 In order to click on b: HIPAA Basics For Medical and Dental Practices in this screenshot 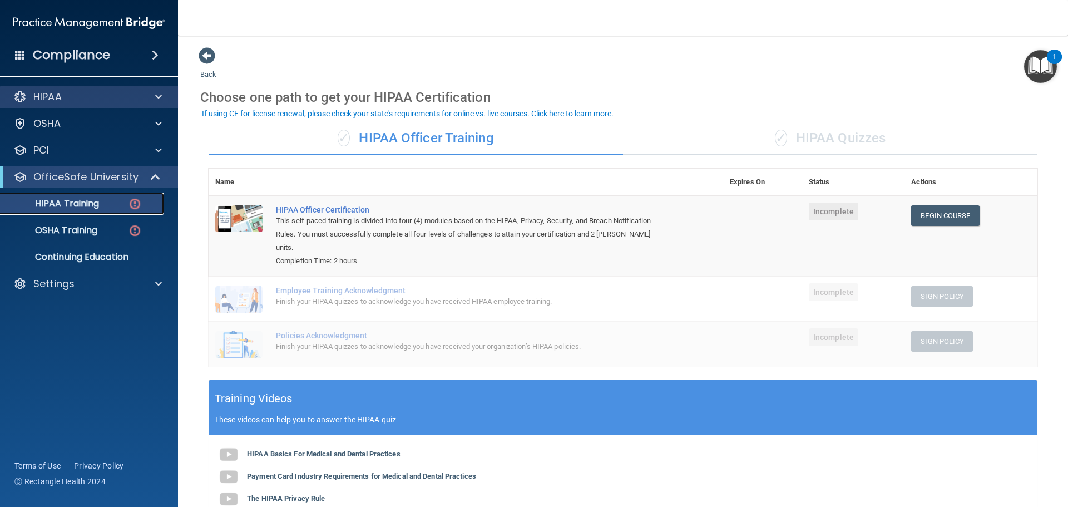, I will do `click(324, 453)`.